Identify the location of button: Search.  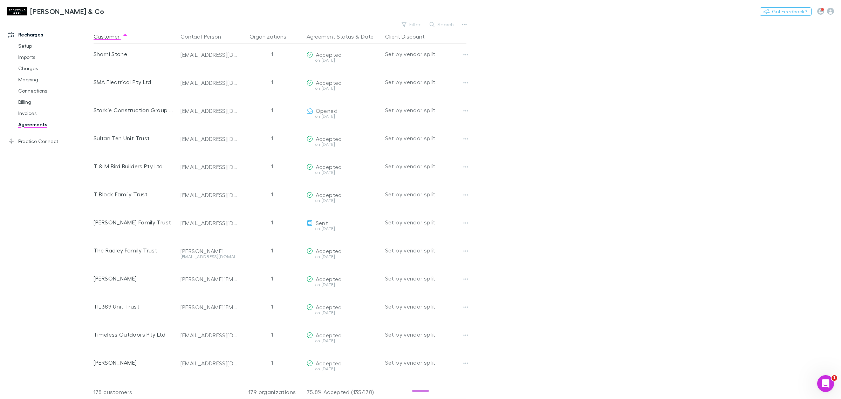
(442, 25).